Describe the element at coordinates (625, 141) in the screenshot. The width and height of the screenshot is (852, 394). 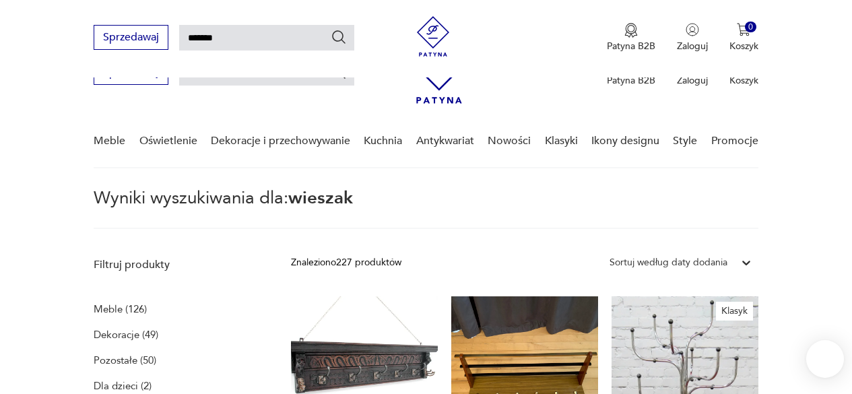
I see `a: Ikony designu` at that location.